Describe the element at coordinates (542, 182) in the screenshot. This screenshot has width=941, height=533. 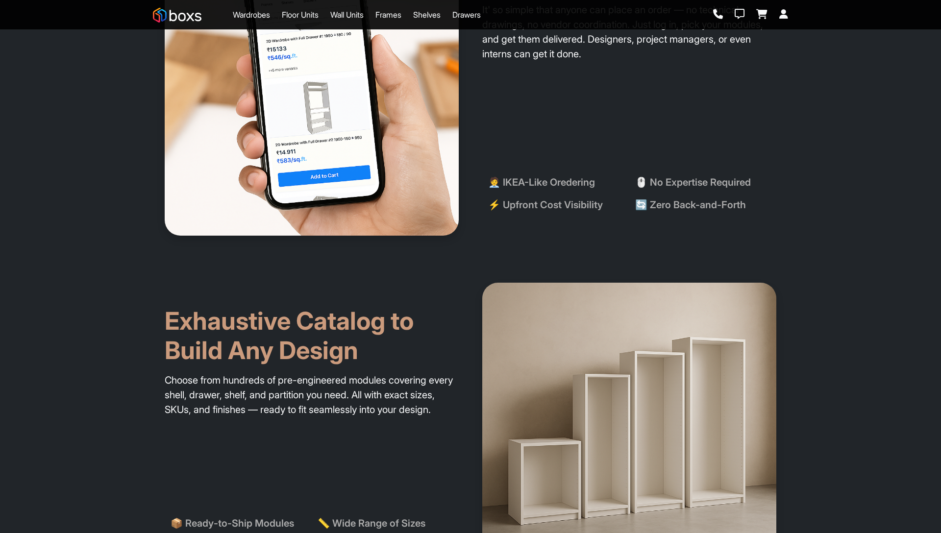
I see `span: 🧑‍💼 IKEA-Like Oredering` at that location.